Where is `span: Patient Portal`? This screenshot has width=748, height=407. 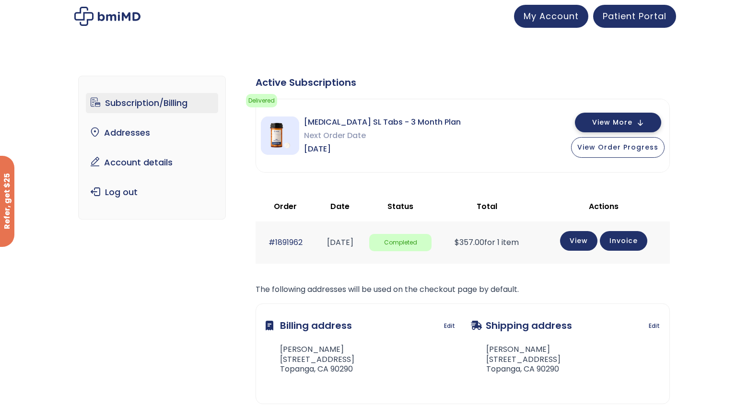
span: Patient Portal is located at coordinates (634, 16).